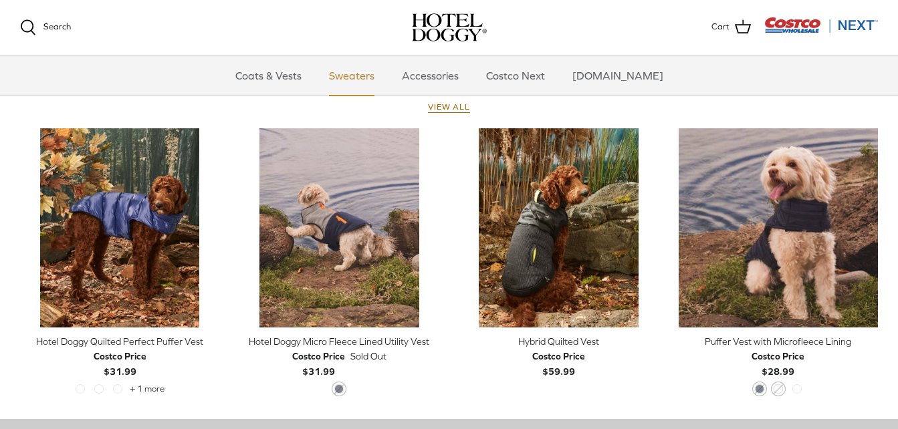 The height and width of the screenshot is (429, 898). I want to click on a: Hotel Doggy Quilted Perfect Puffer Vest, so click(120, 228).